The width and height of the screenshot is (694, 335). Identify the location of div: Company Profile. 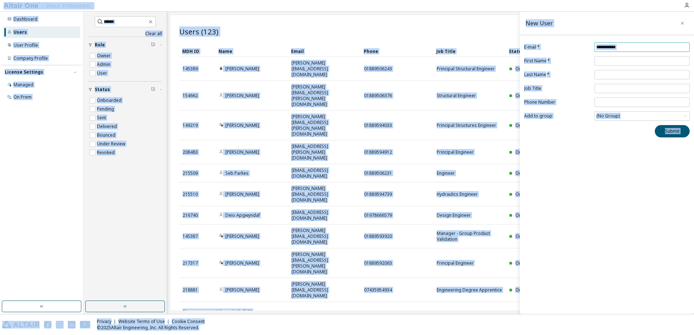
(30, 58).